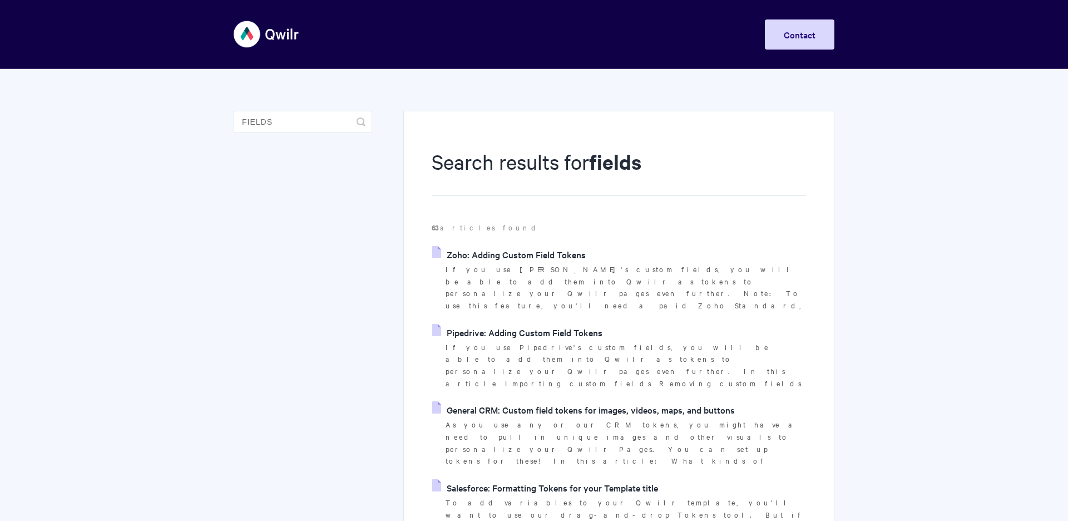 This screenshot has width=1068, height=521. I want to click on input: Search, so click(303, 122).